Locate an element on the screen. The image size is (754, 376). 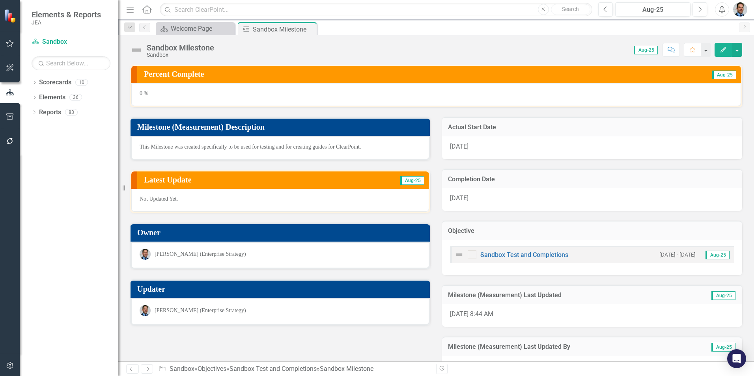
a: Reports is located at coordinates (50, 112).